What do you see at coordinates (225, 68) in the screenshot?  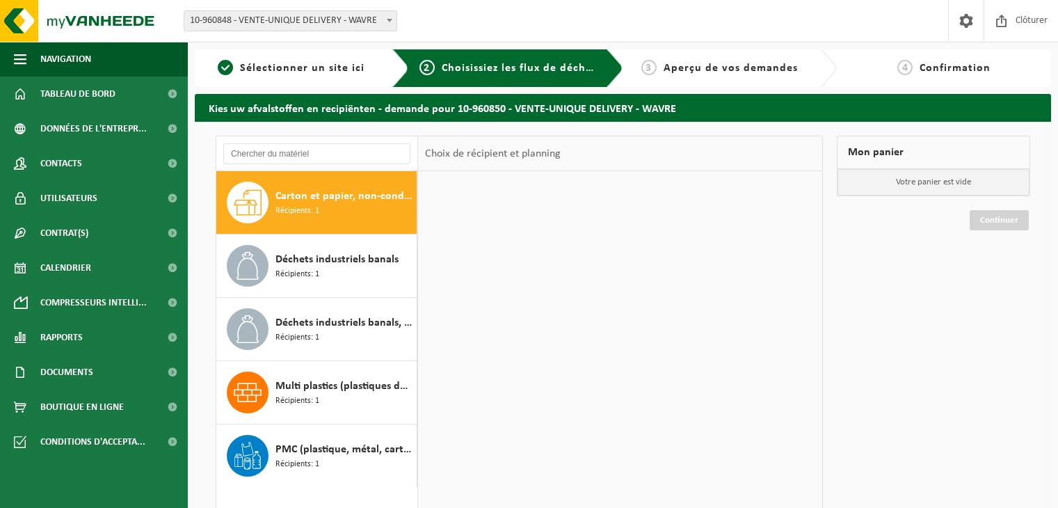 I see `span: 1` at bounding box center [225, 68].